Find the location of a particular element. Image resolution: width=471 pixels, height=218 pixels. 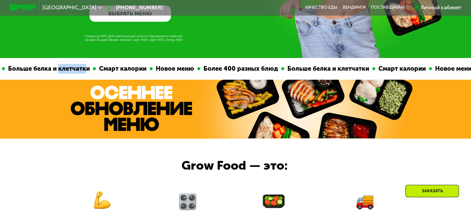

a: Вендинги is located at coordinates (354, 7).